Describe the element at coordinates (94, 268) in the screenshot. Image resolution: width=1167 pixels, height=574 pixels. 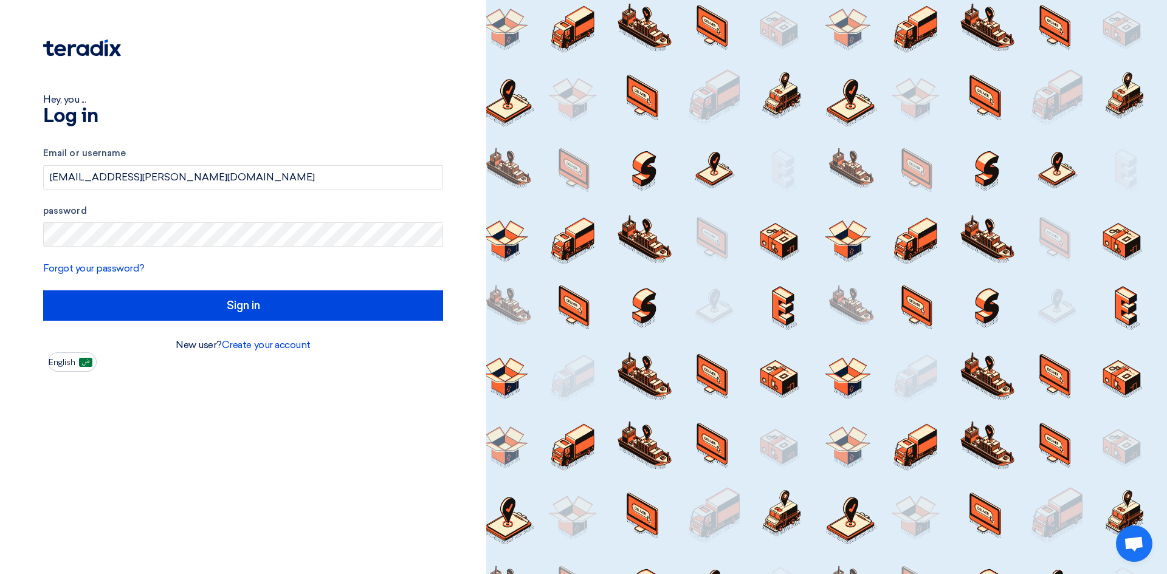
I see `font: Forgot your password?` at that location.